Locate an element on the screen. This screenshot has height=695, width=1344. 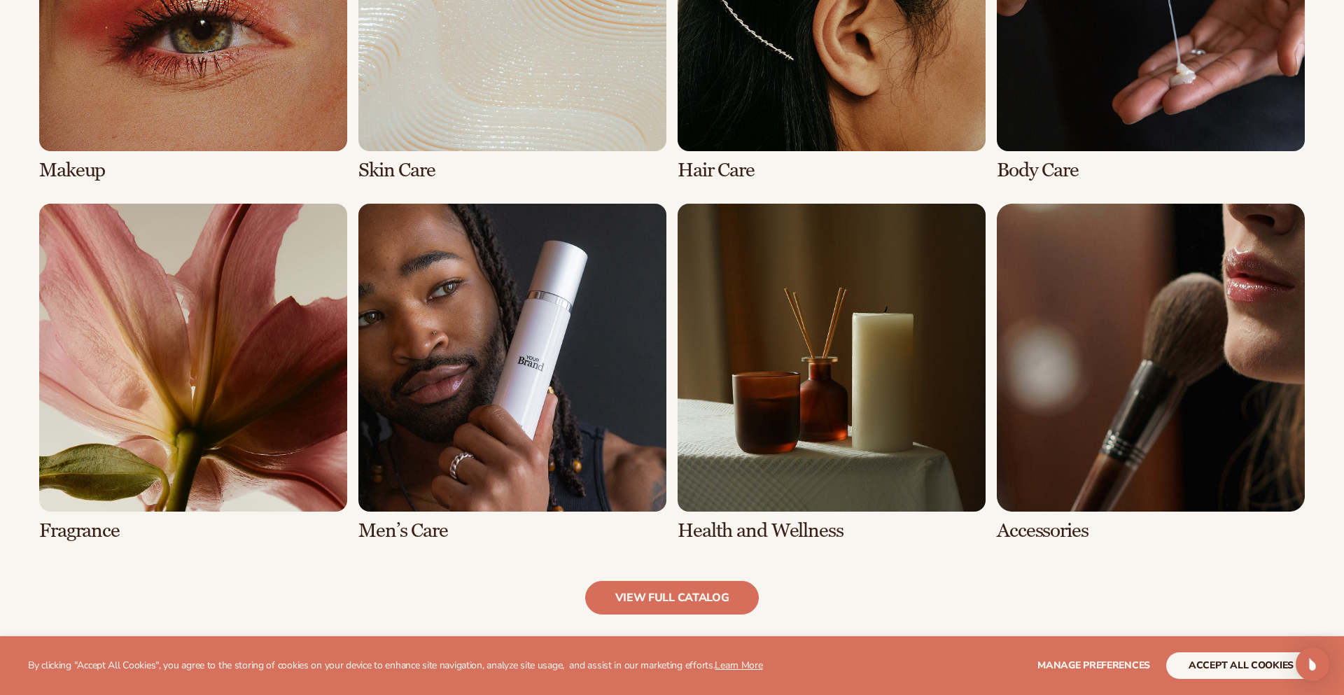
button: accept all cookies is located at coordinates (1241, 665).